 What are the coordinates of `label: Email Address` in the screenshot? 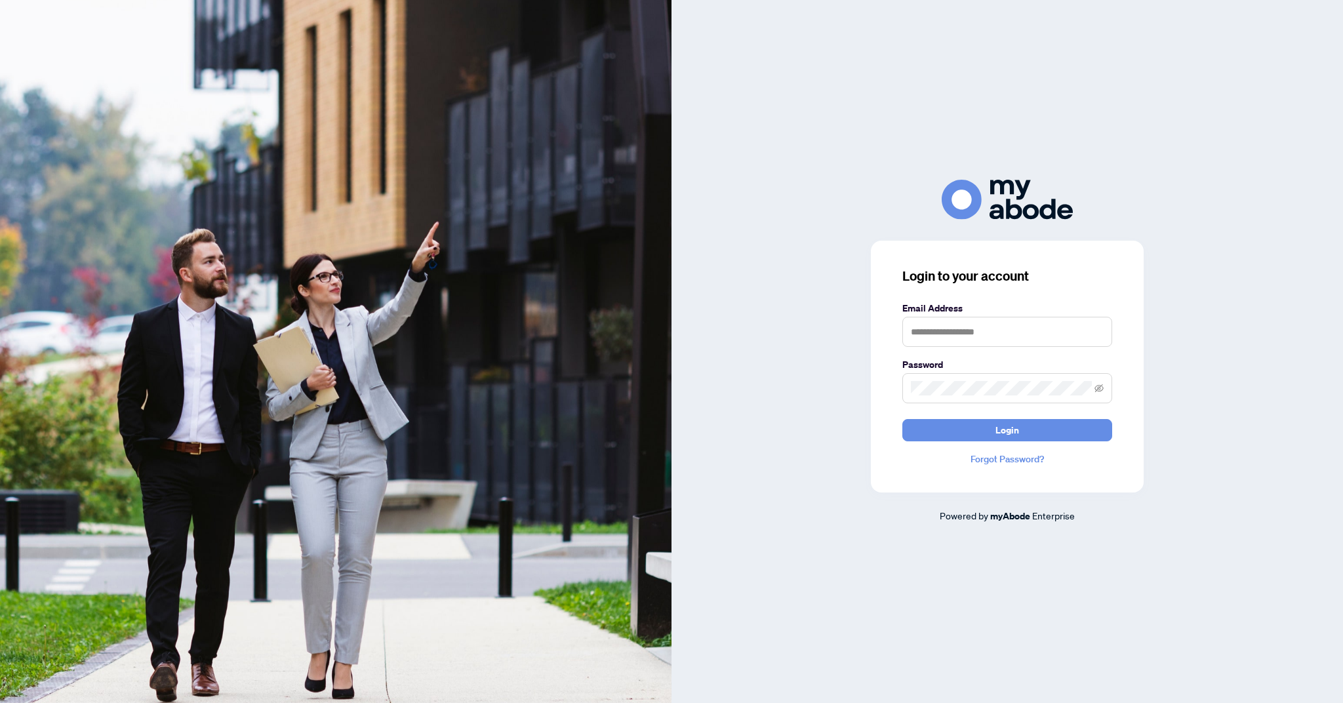 It's located at (1007, 308).